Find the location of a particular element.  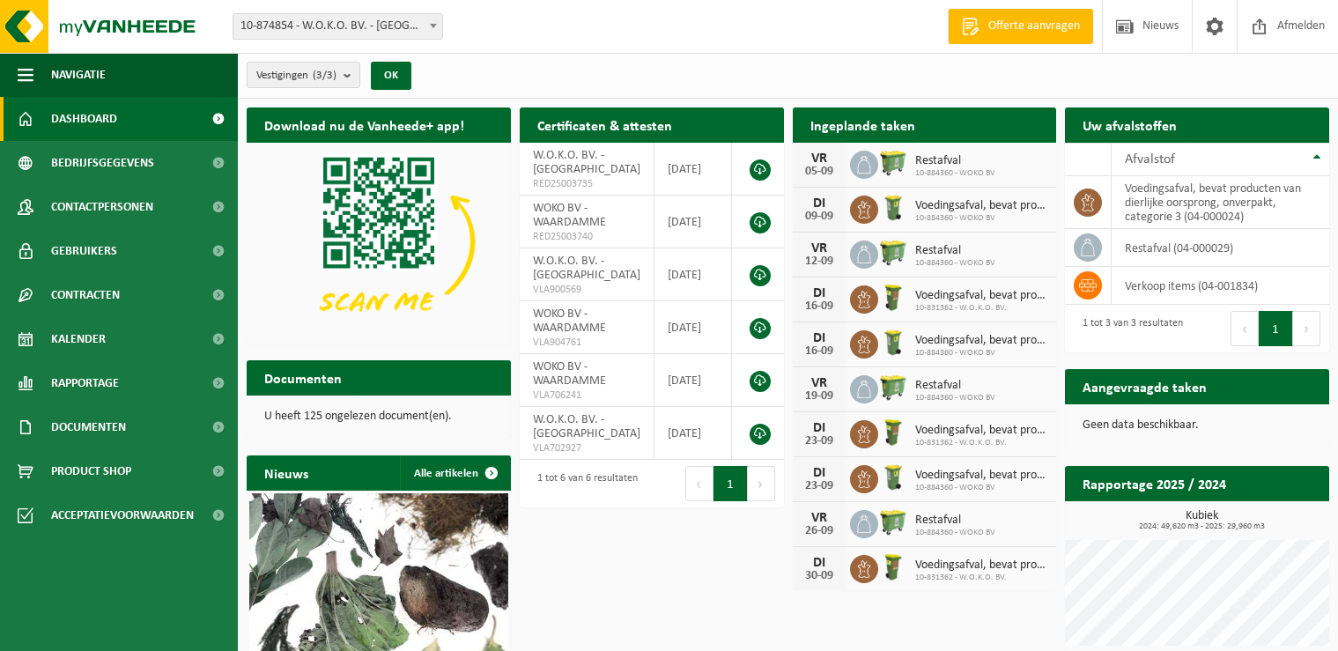

span: Contactpersonen is located at coordinates (102, 207).